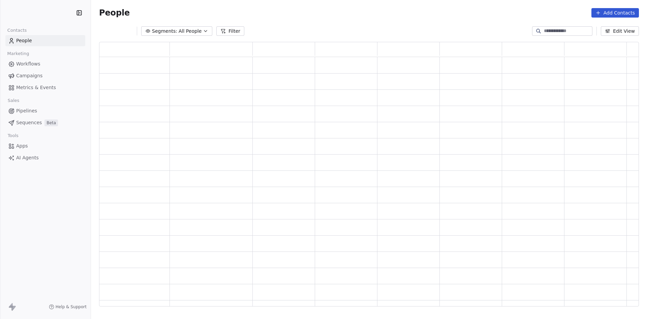  What do you see at coordinates (17, 30) in the screenshot?
I see `span: Contacts` at bounding box center [17, 30].